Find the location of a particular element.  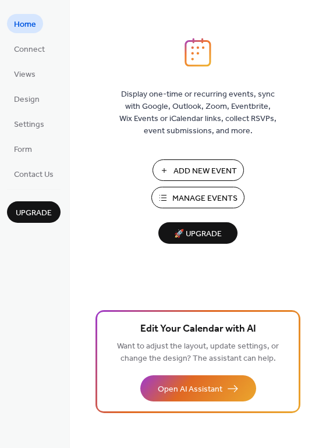

span: Connect is located at coordinates (29, 49).